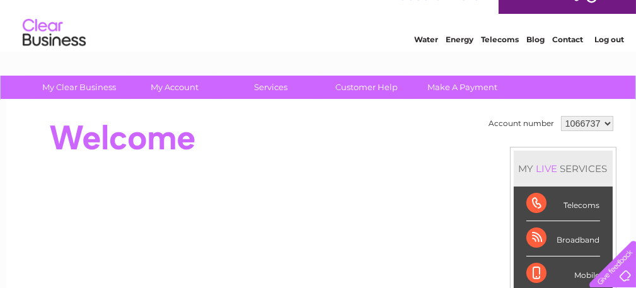 This screenshot has height=288, width=636. Describe the element at coordinates (442, 14) in the screenshot. I see `a: 0333 014 3131` at that location.